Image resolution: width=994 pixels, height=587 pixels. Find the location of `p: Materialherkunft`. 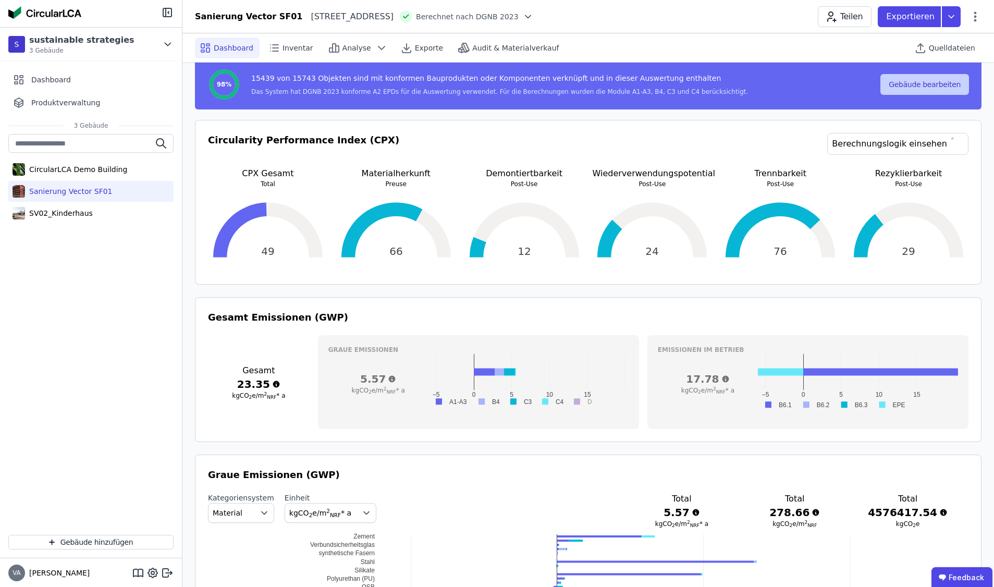

p: Materialherkunft is located at coordinates (396, 174).